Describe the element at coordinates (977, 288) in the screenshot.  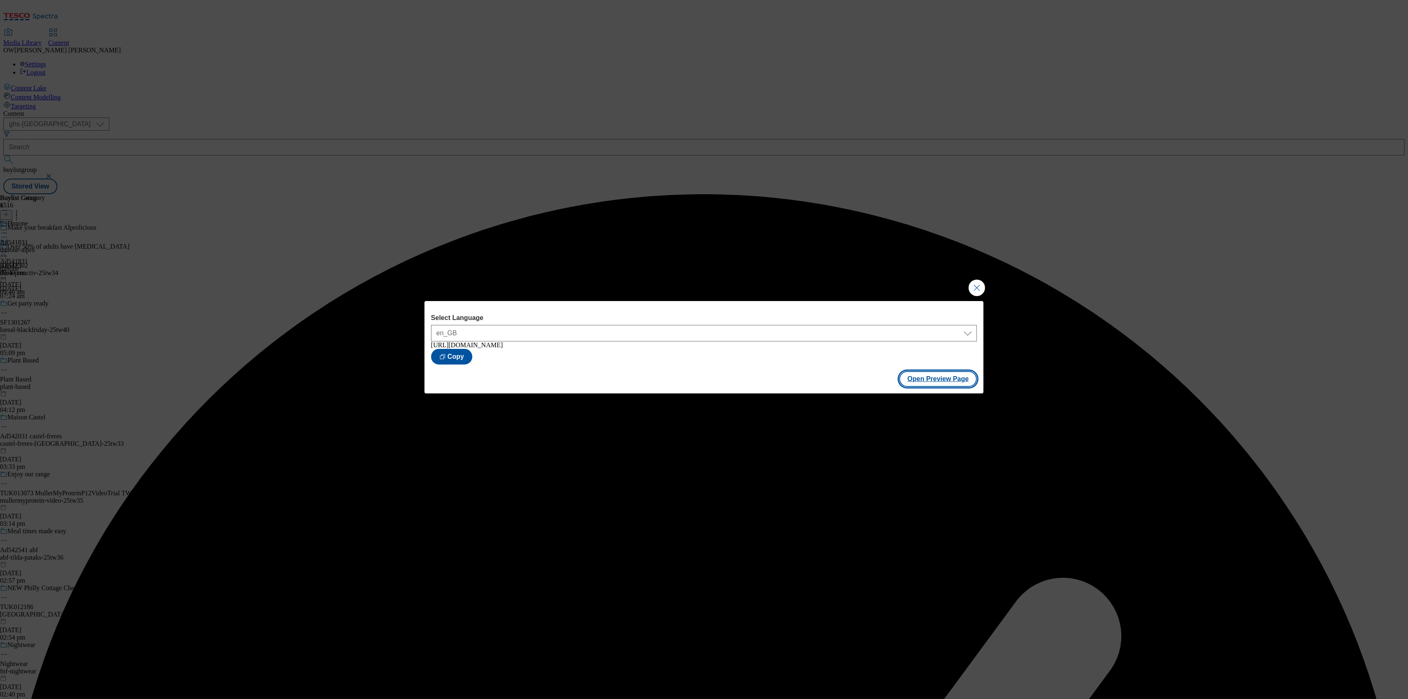
I see `button: Close Modal` at that location.